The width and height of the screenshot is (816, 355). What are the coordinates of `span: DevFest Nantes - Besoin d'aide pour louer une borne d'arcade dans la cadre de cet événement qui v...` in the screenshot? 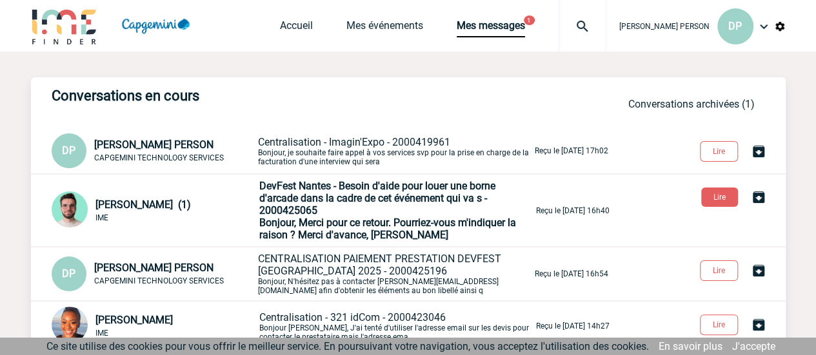 It's located at (377, 198).